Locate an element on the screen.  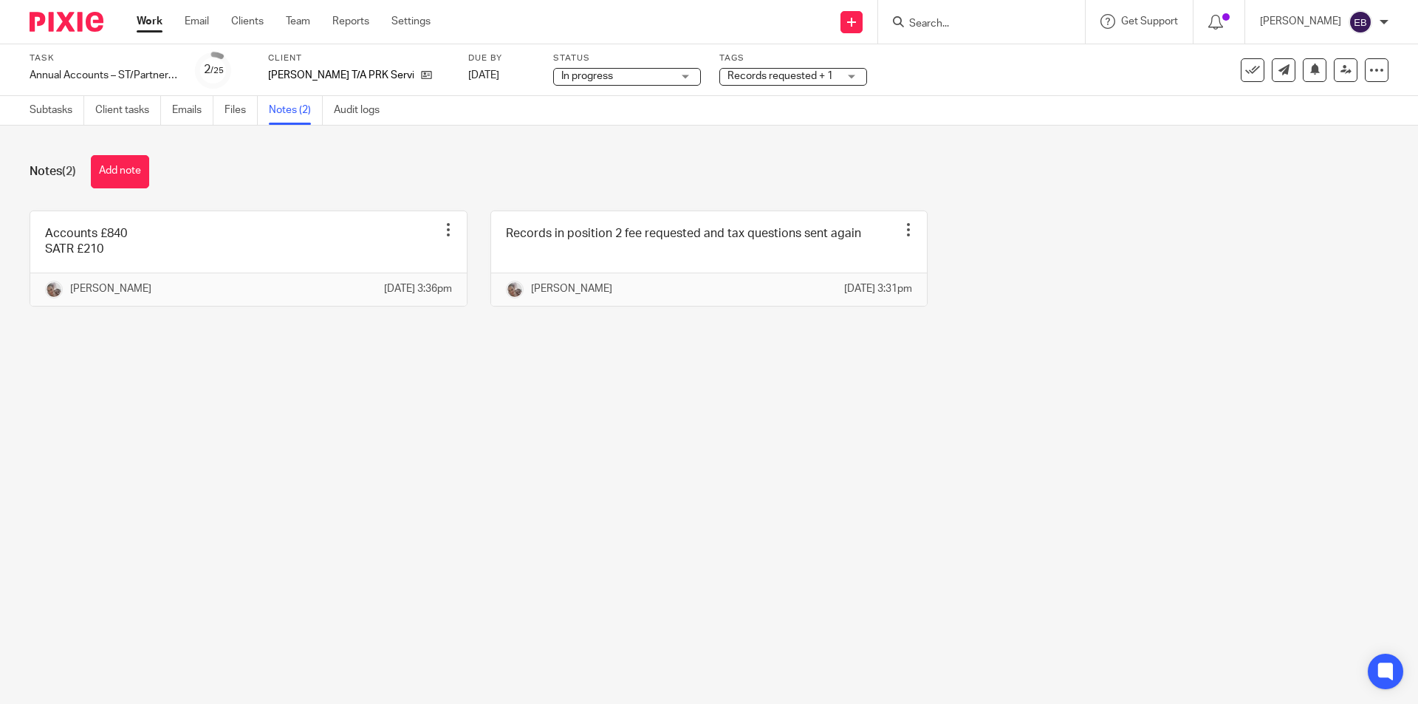
label: Tags is located at coordinates (793, 58).